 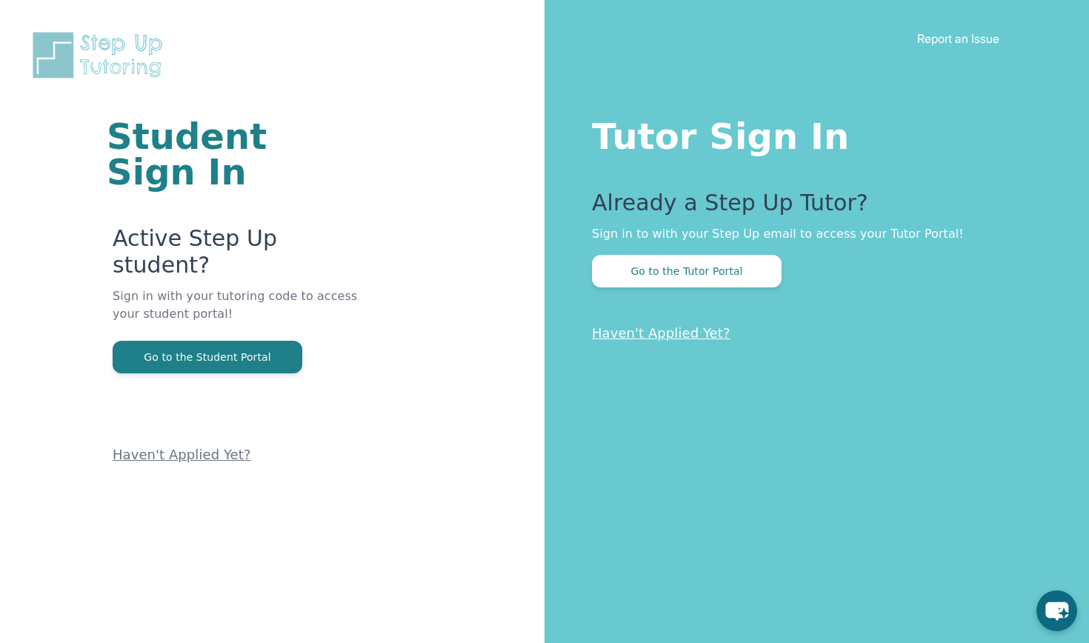 What do you see at coordinates (957, 39) in the screenshot?
I see `a: Report an Issue` at bounding box center [957, 39].